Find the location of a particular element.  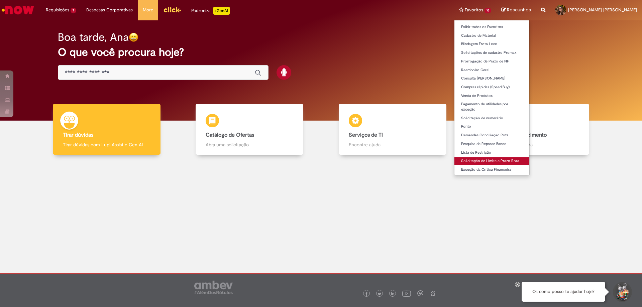

p: +GenAi is located at coordinates (221, 11).